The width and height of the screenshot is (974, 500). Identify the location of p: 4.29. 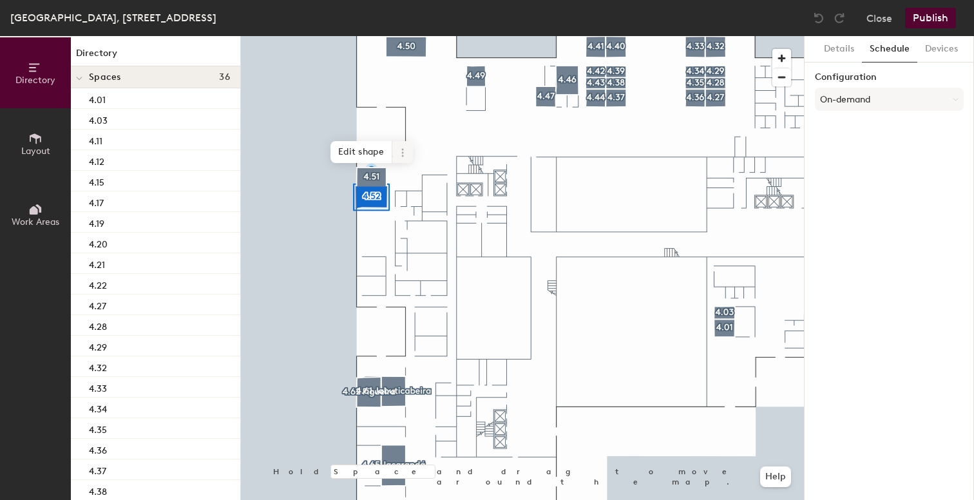
(98, 345).